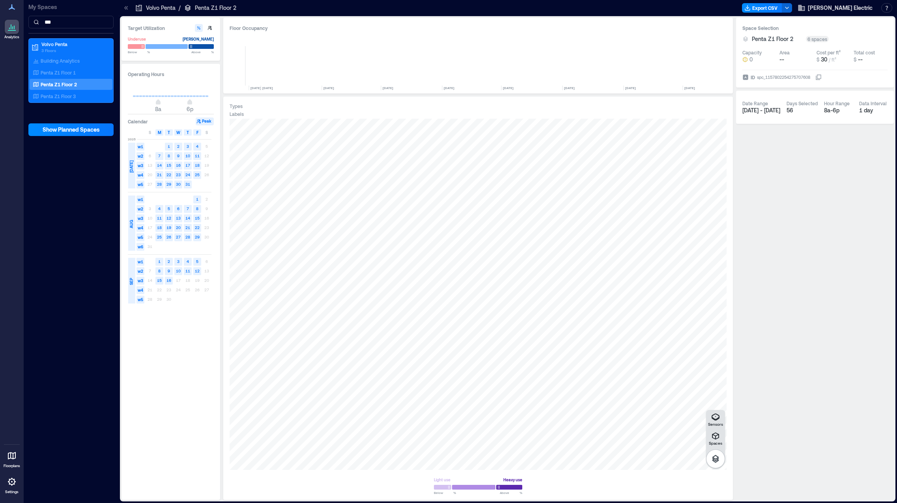  What do you see at coordinates (12, 492) in the screenshot?
I see `p: Settings` at bounding box center [12, 492].